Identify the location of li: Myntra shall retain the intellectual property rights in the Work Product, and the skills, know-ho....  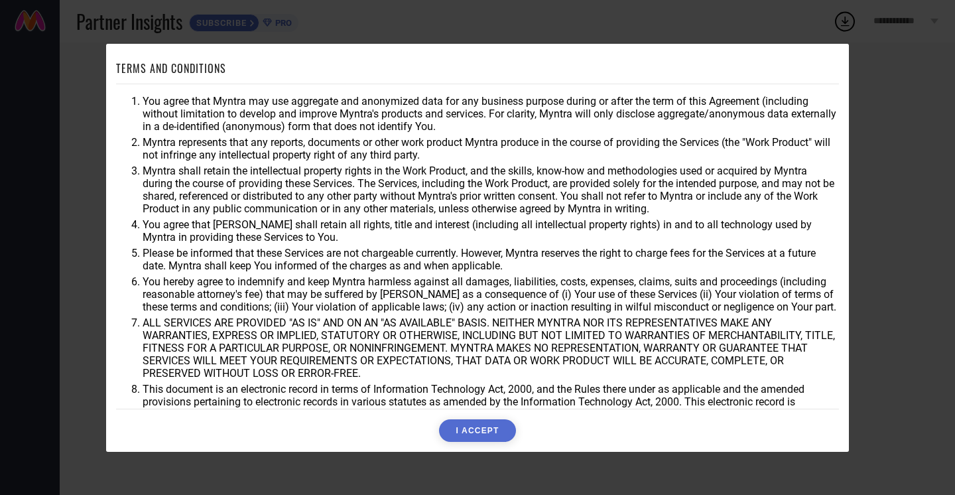
(491, 190).